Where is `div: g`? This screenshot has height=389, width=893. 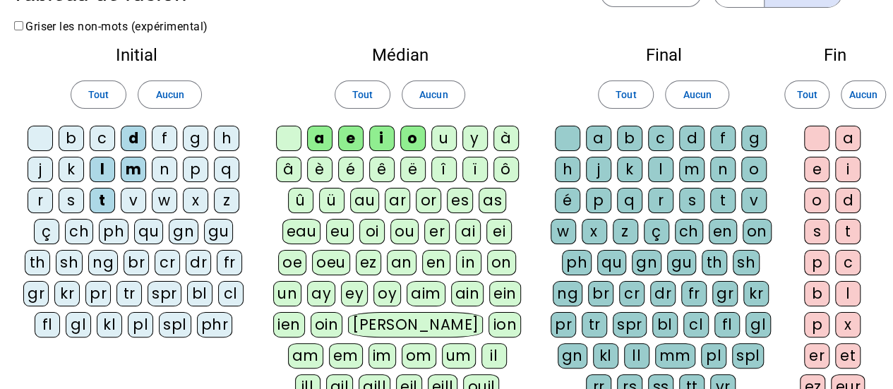 div: g is located at coordinates (754, 138).